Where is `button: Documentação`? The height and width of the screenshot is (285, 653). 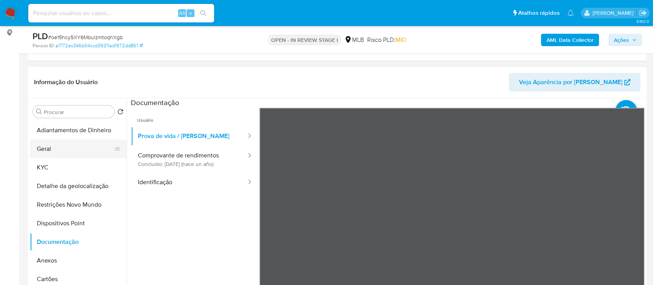 button: Documentação is located at coordinates (78, 242).